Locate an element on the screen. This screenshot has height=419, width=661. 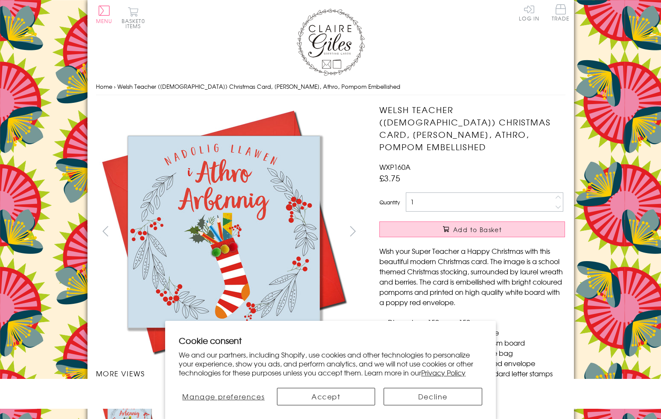
span: Manage preferences is located at coordinates (223, 396).